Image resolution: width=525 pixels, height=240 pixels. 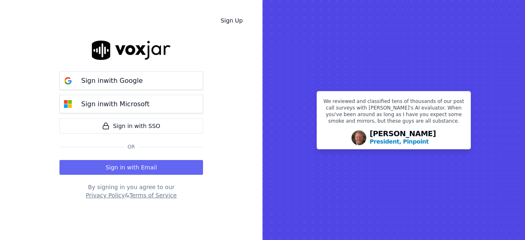 What do you see at coordinates (131, 191) in the screenshot?
I see `div: By signing in you agree to our &` at bounding box center [131, 191].